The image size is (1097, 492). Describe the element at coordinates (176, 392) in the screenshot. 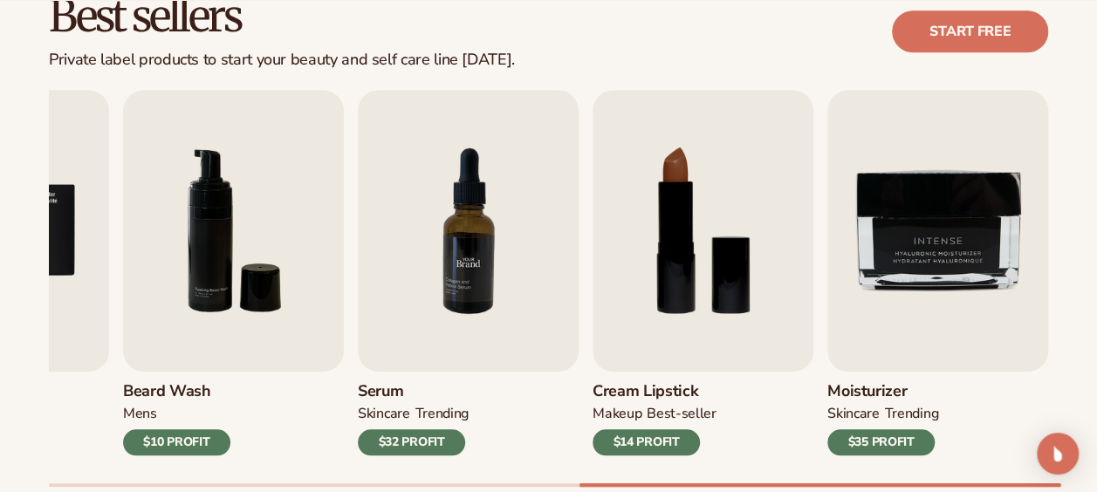

I see `h3: Beard Wash` at that location.